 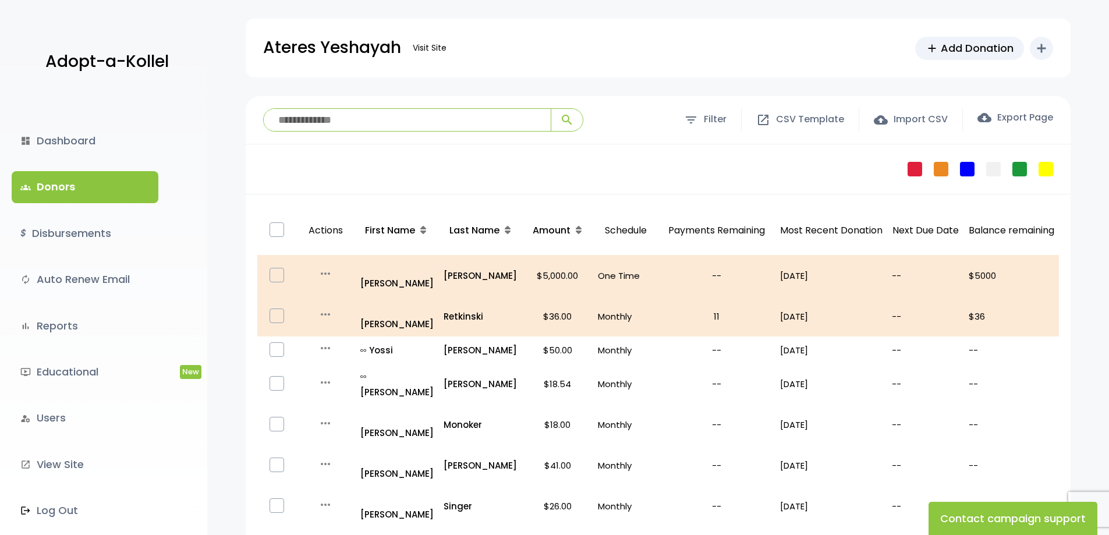 What do you see at coordinates (926, 231) in the screenshot?
I see `p: Next Due Date` at bounding box center [926, 231].